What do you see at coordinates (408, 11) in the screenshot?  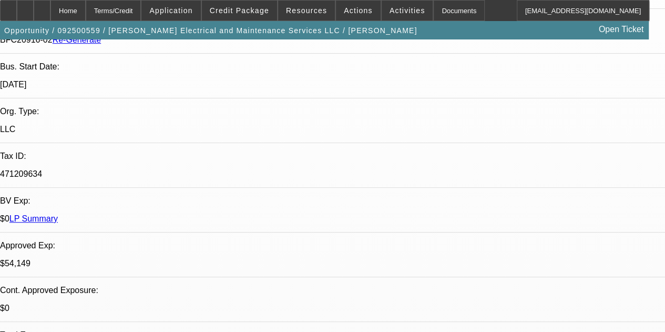 I see `button: Activities` at bounding box center [408, 11].